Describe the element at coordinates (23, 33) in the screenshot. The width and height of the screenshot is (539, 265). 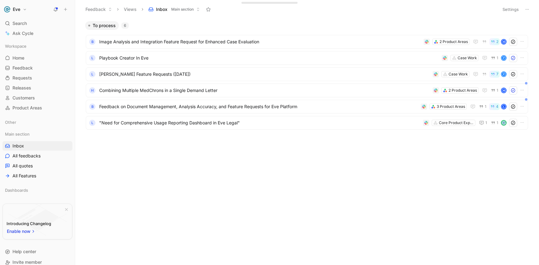
I see `span: Ask Cycle` at that location.